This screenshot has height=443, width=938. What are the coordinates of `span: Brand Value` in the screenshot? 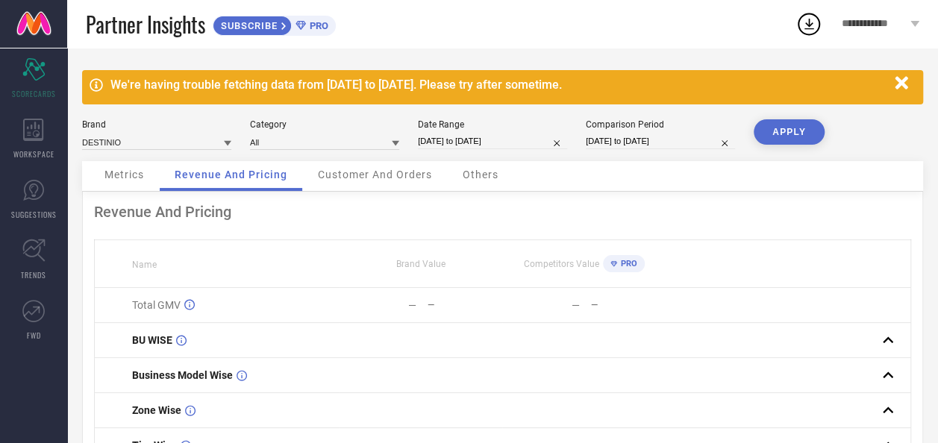 It's located at (421, 264).